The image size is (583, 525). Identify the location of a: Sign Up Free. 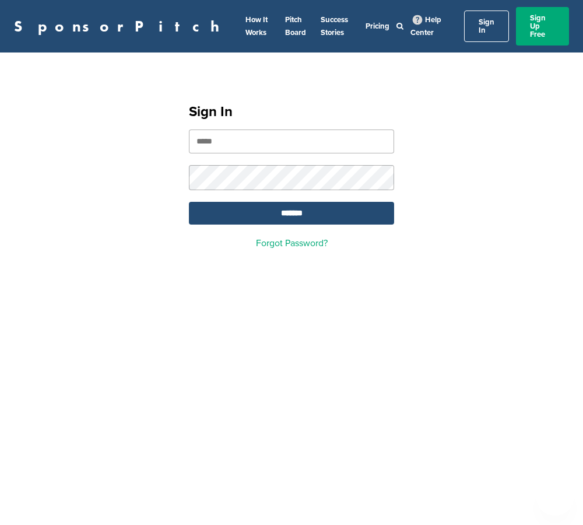
(542, 26).